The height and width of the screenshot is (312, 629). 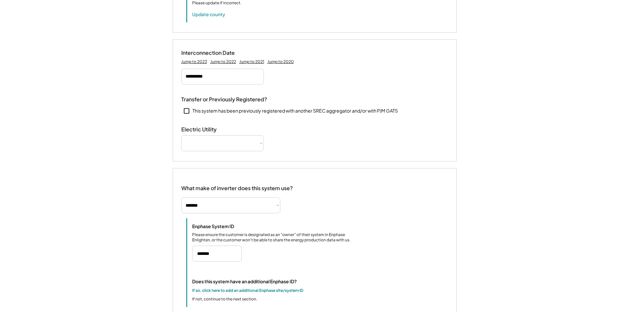 I want to click on div: If not, continue to the next section., so click(x=225, y=299).